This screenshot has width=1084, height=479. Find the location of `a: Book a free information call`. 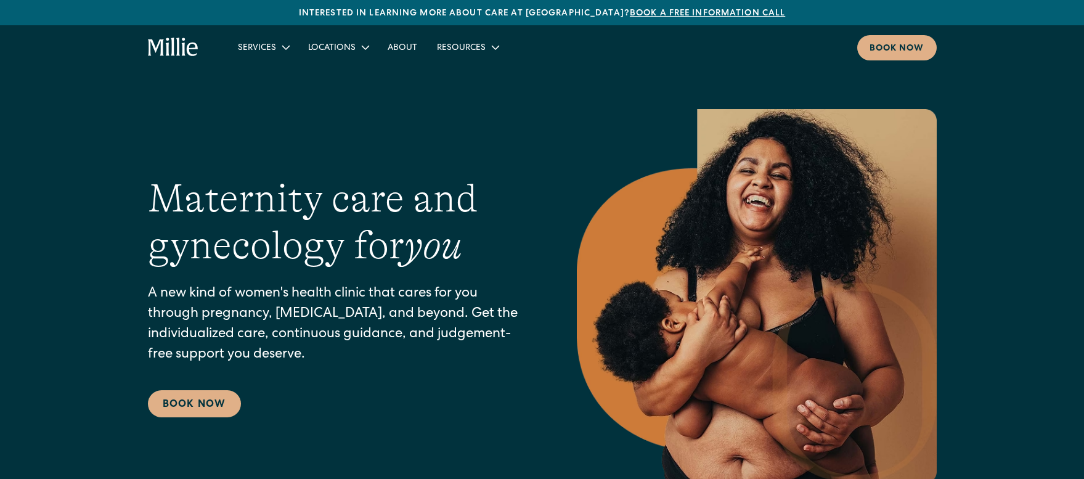

a: Book a free information call is located at coordinates (708, 14).